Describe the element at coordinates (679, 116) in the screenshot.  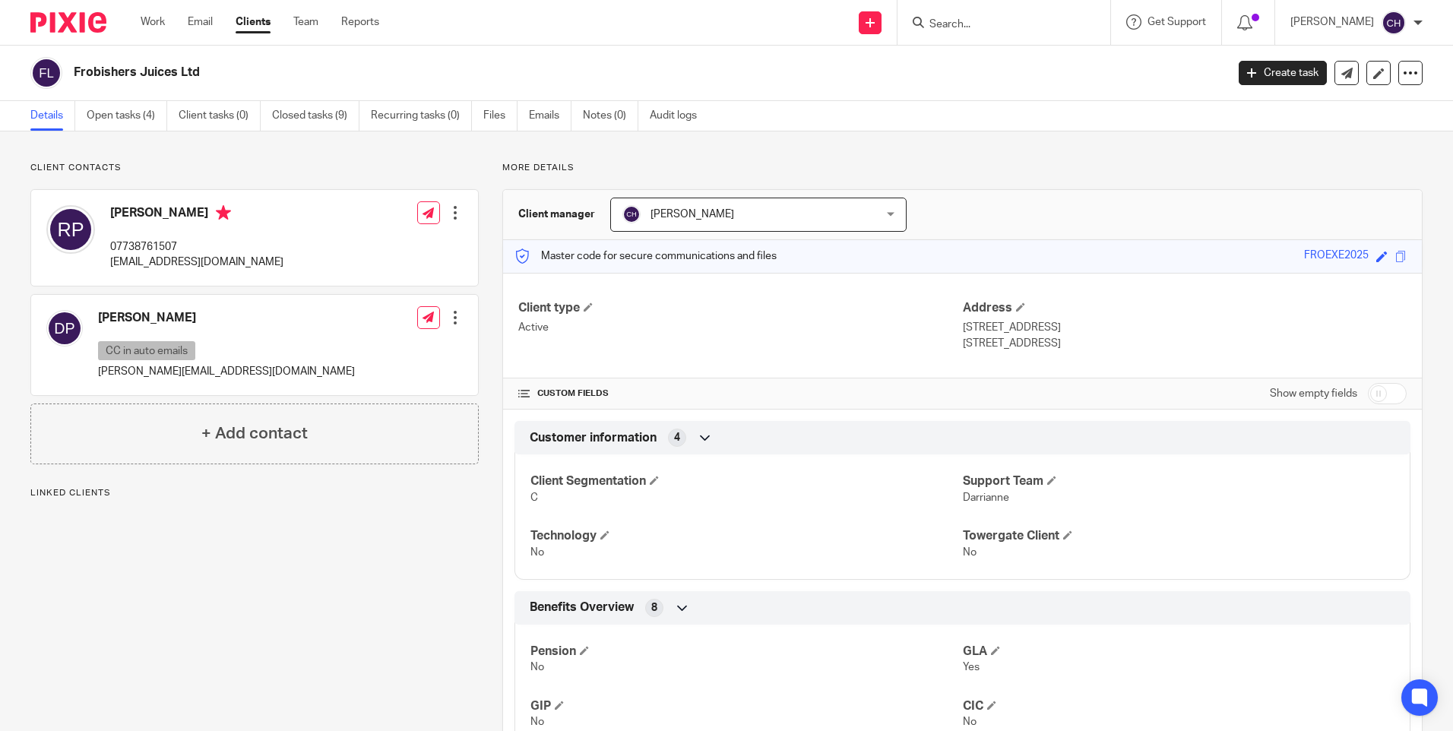
I see `a: Audit logs` at that location.